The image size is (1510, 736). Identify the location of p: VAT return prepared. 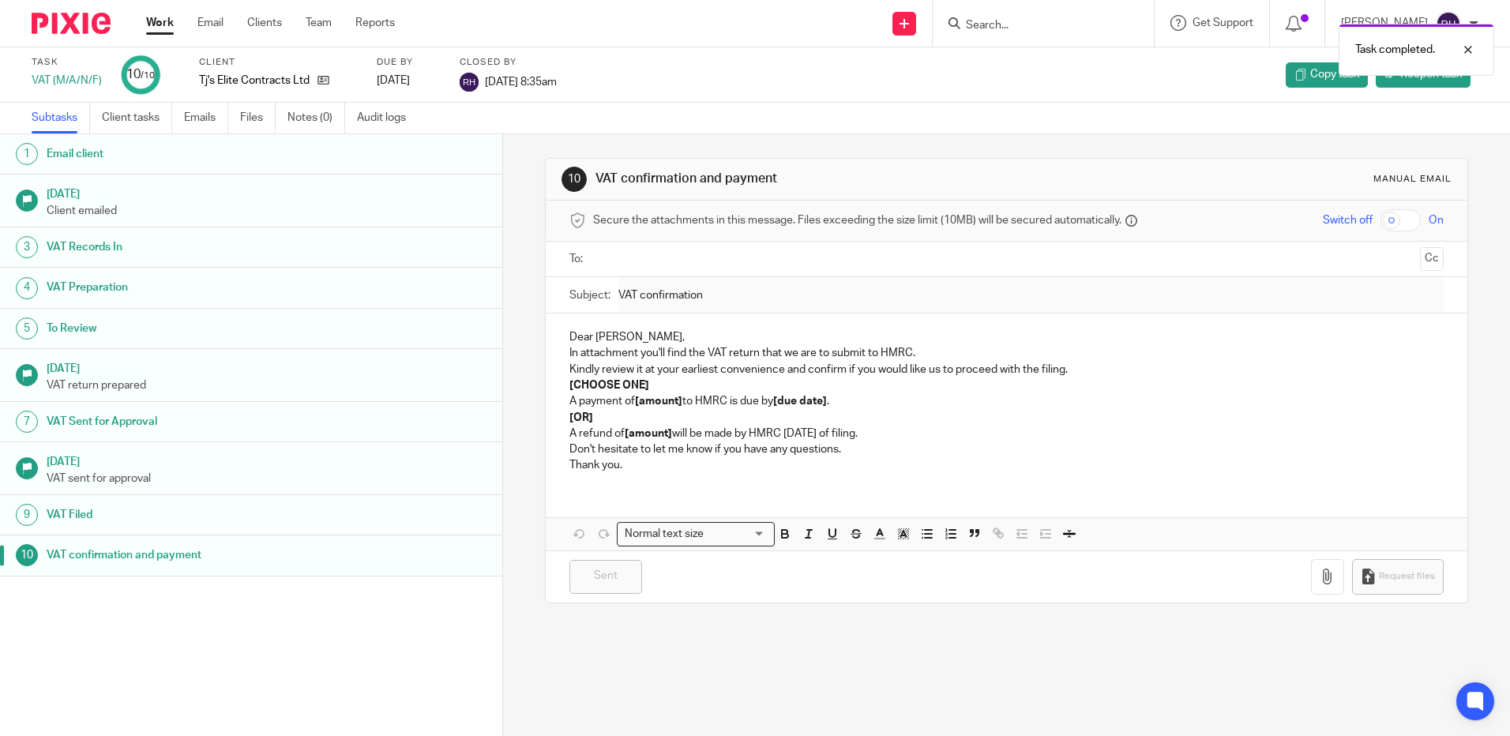
(267, 385).